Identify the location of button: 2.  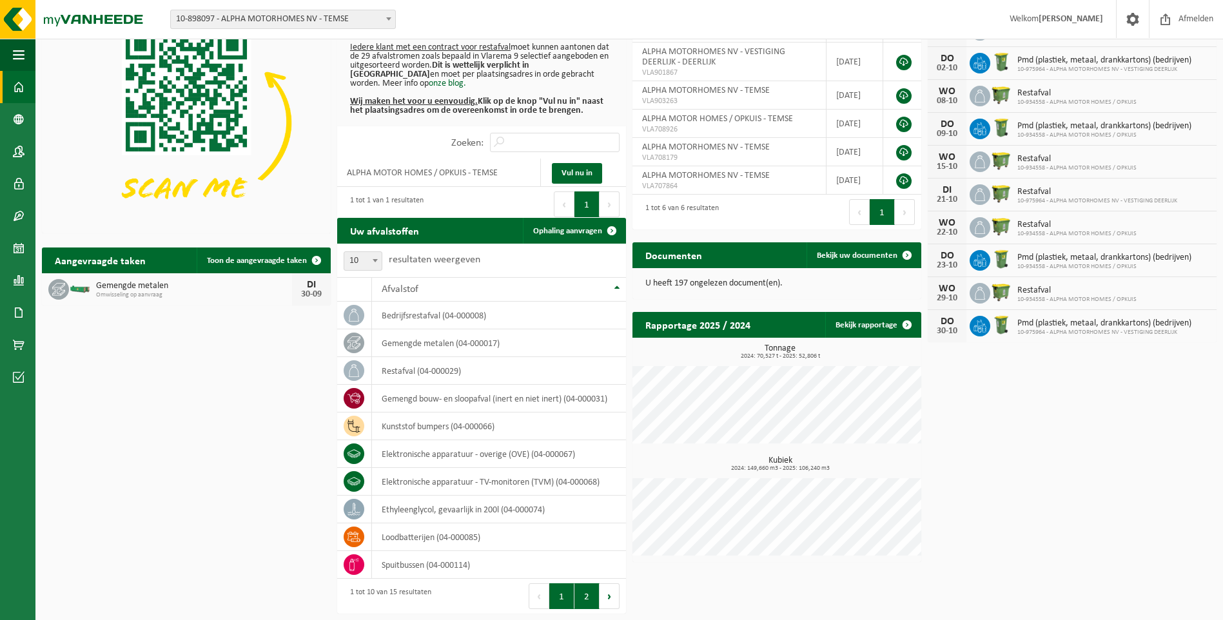
(587, 597).